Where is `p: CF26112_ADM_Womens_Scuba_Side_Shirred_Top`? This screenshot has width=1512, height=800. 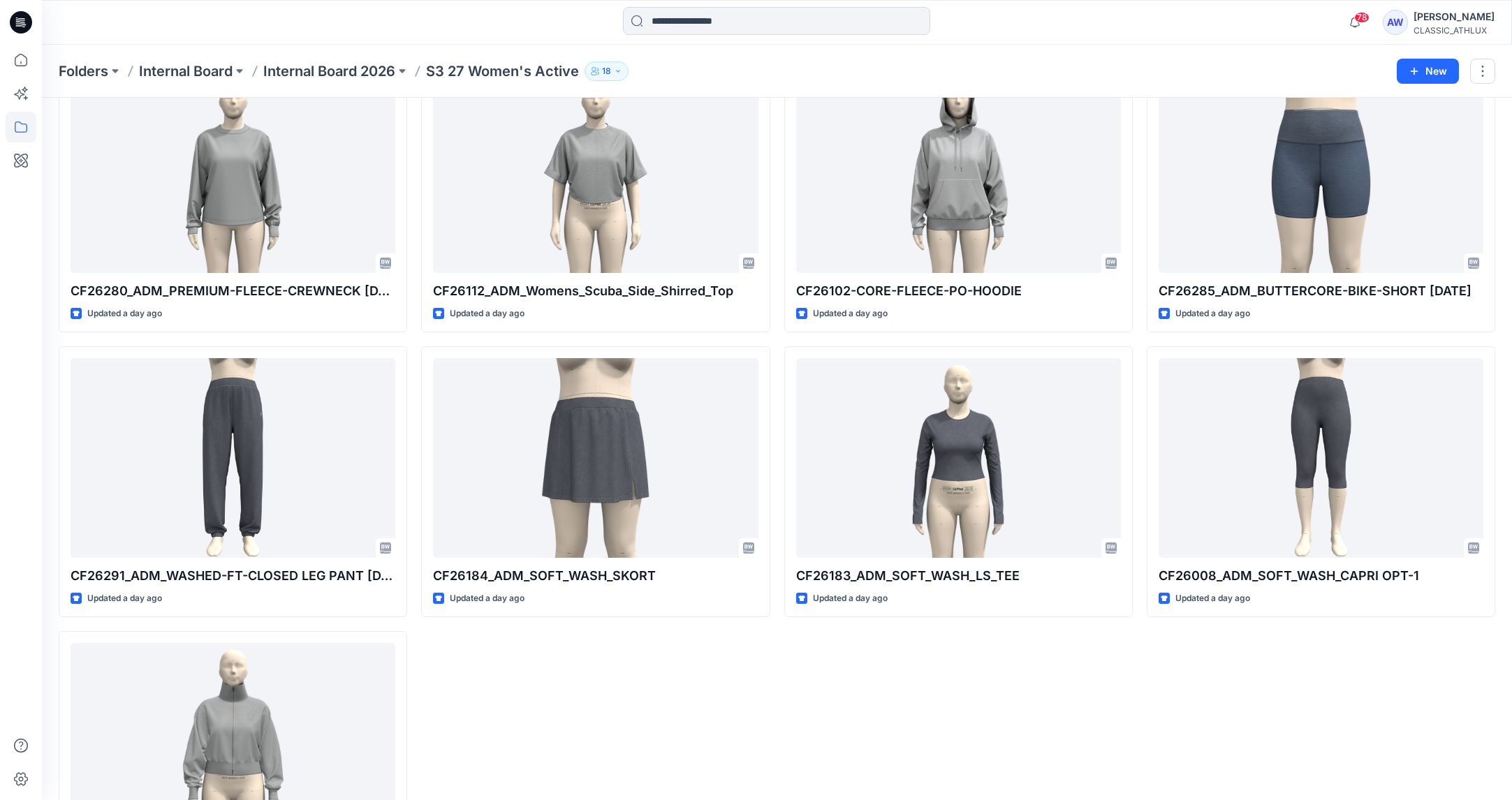
p: CF26112_ADM_Womens_Scuba_Side_Shirred_Top is located at coordinates (595, 291).